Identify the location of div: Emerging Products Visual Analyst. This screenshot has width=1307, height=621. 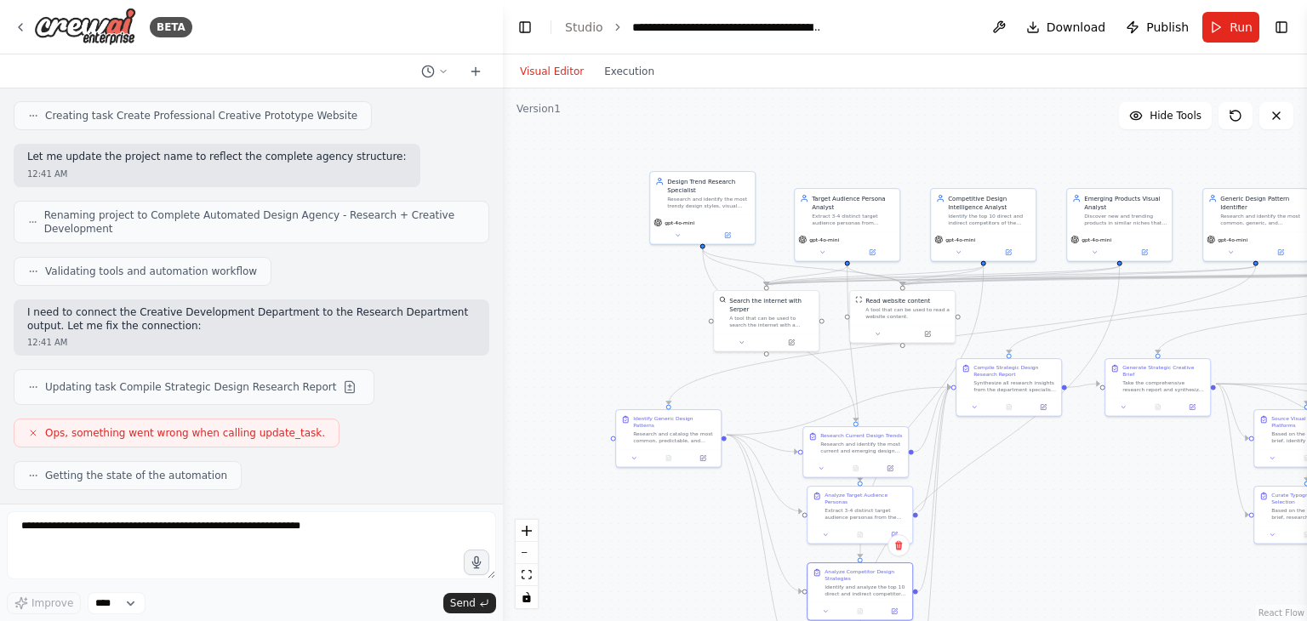
(1125, 203).